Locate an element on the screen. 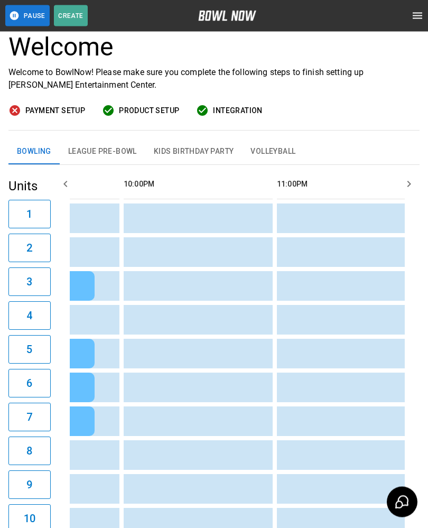  button: 4 is located at coordinates (30, 316).